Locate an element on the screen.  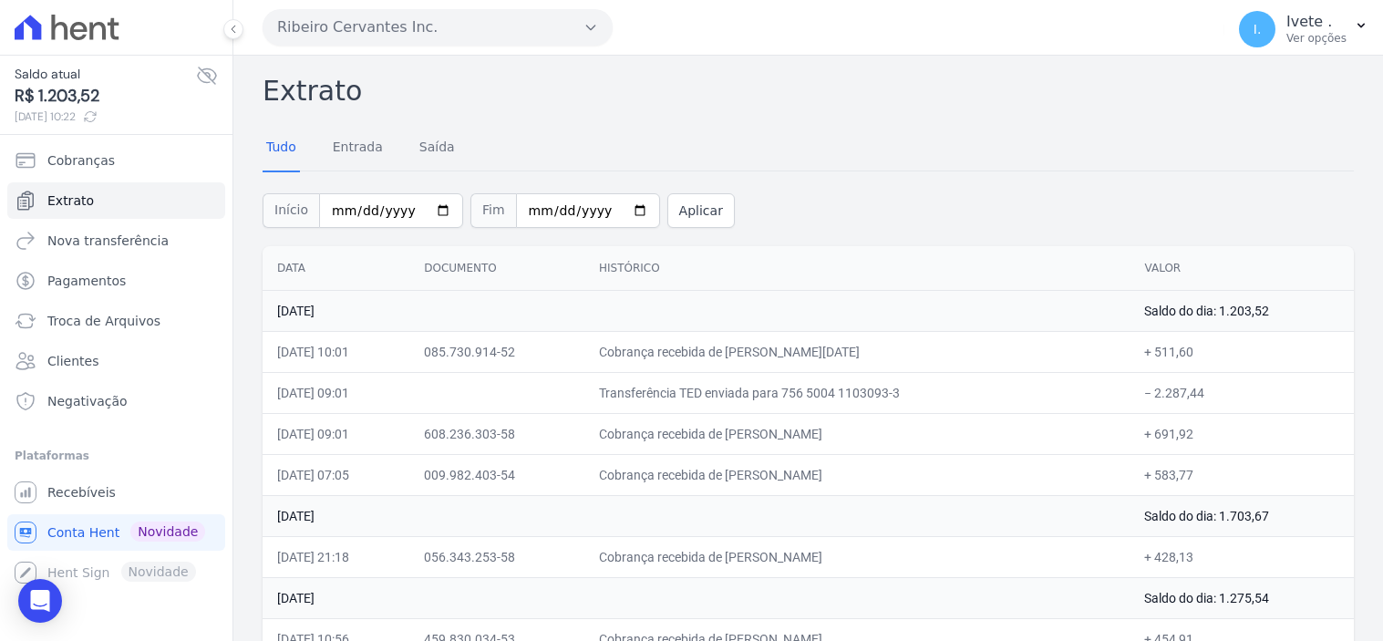
td: + 511,60 is located at coordinates (1241, 351).